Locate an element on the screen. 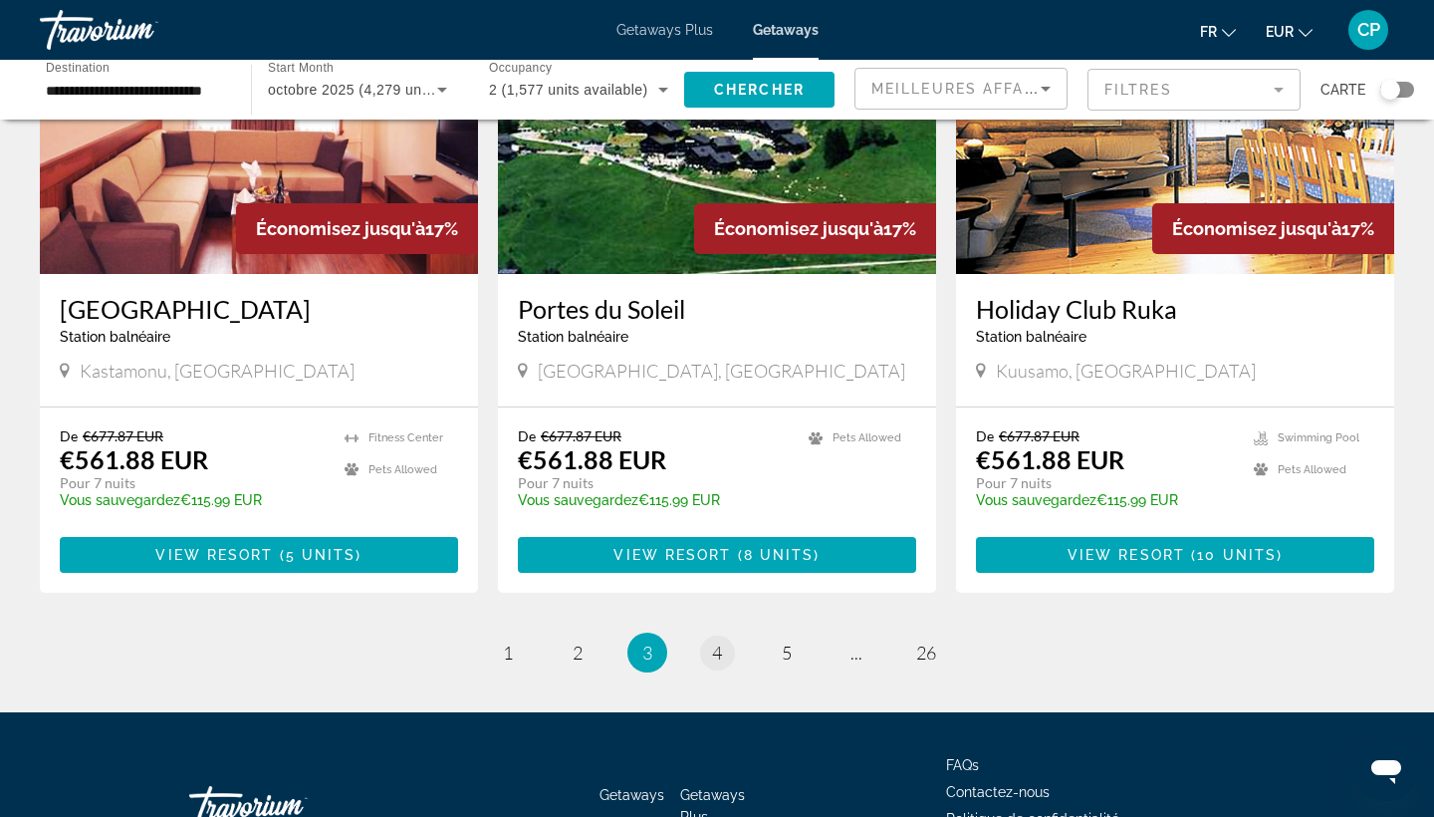 This screenshot has width=1434, height=817. span: Fitness Center is located at coordinates (405, 437).